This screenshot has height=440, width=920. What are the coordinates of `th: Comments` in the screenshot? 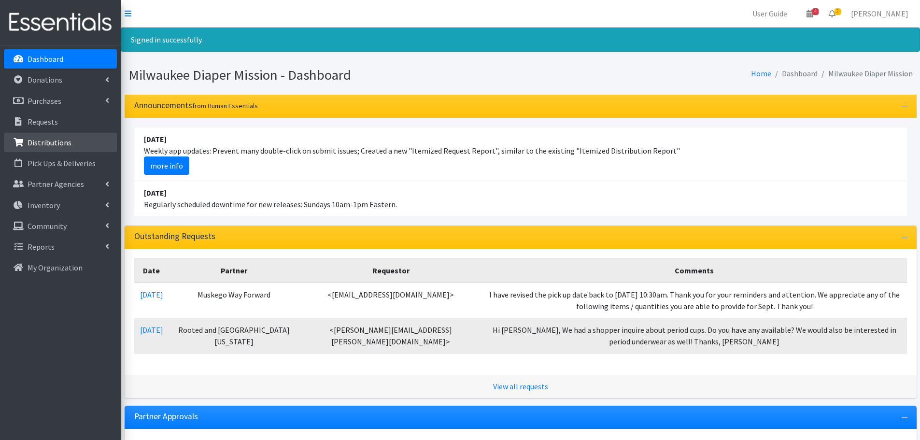 It's located at (694, 270).